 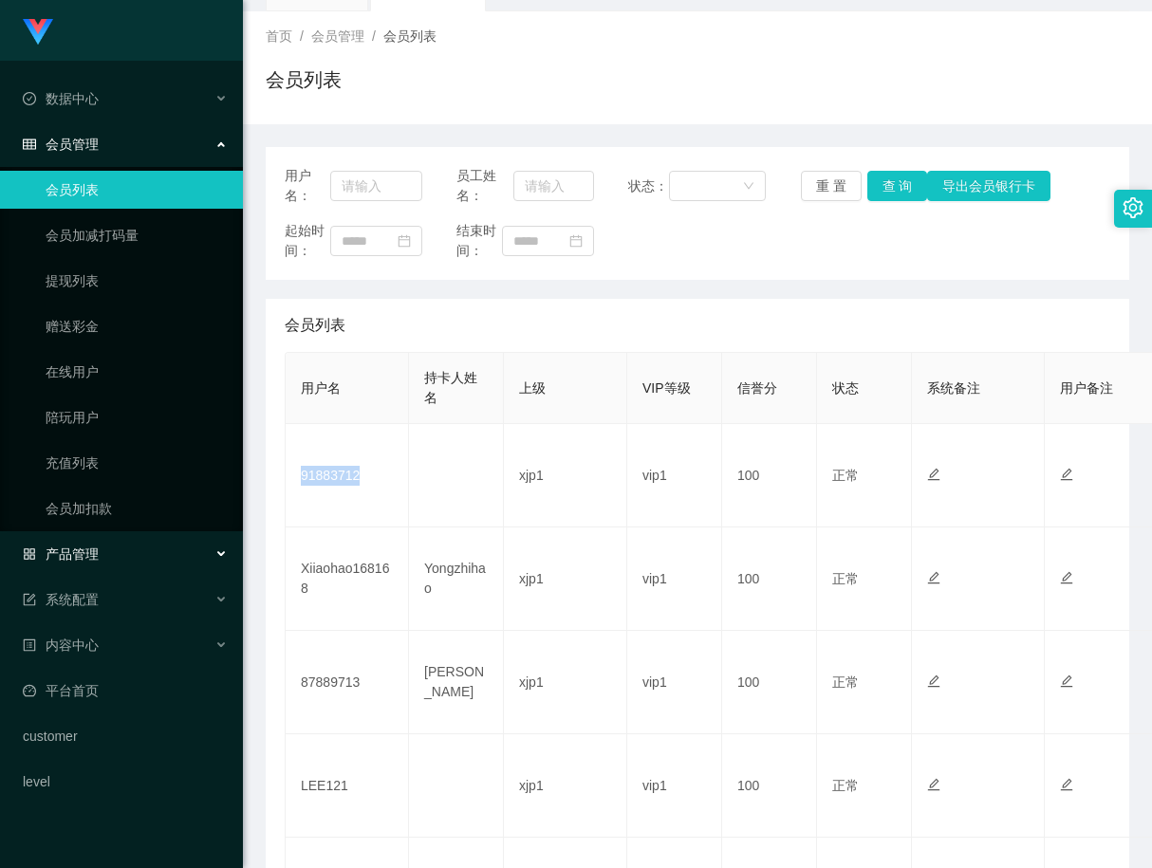 I want to click on a: 图标: dashboard平台首页, so click(x=125, y=691).